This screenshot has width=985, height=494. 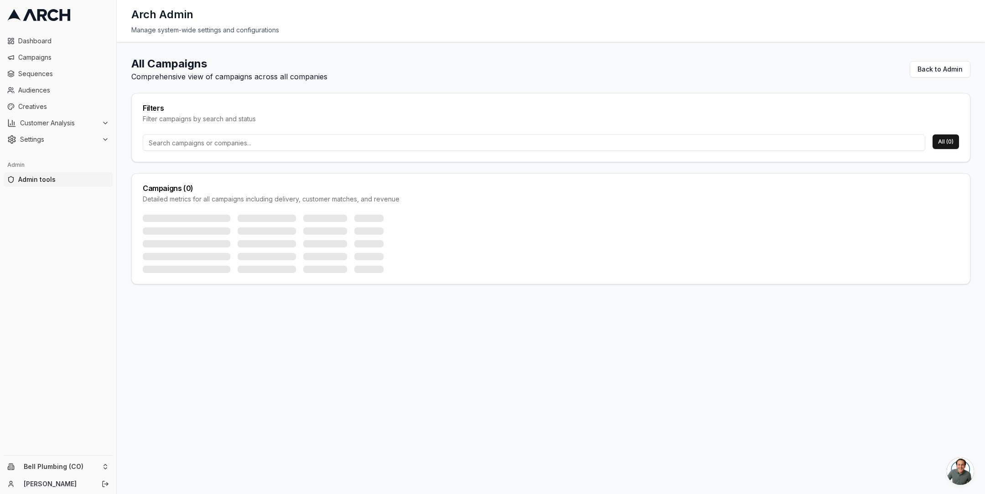 I want to click on button: All (0), so click(x=946, y=142).